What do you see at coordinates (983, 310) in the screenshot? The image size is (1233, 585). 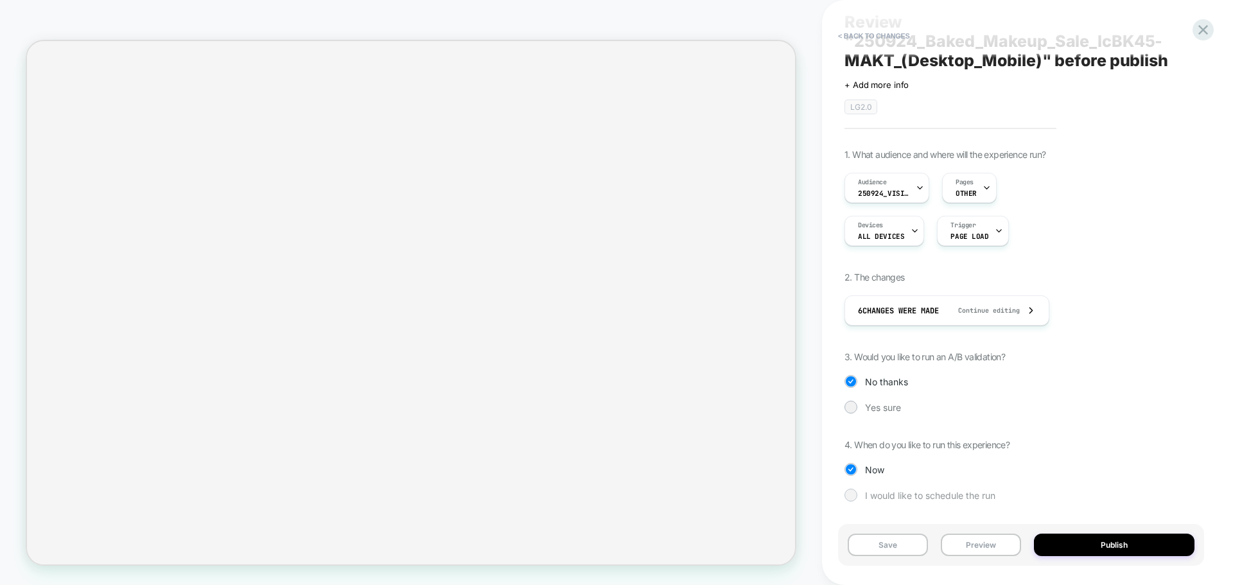 I see `span: Continue editing` at bounding box center [983, 310].